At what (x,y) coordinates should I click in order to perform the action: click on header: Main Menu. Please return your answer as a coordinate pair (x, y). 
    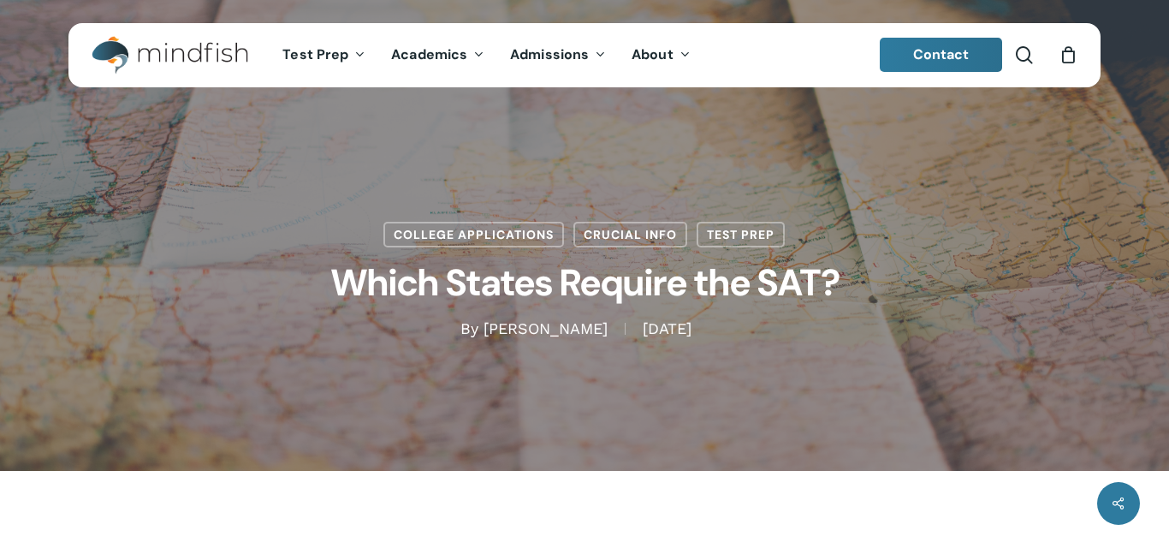
    Looking at the image, I should click on (584, 55).